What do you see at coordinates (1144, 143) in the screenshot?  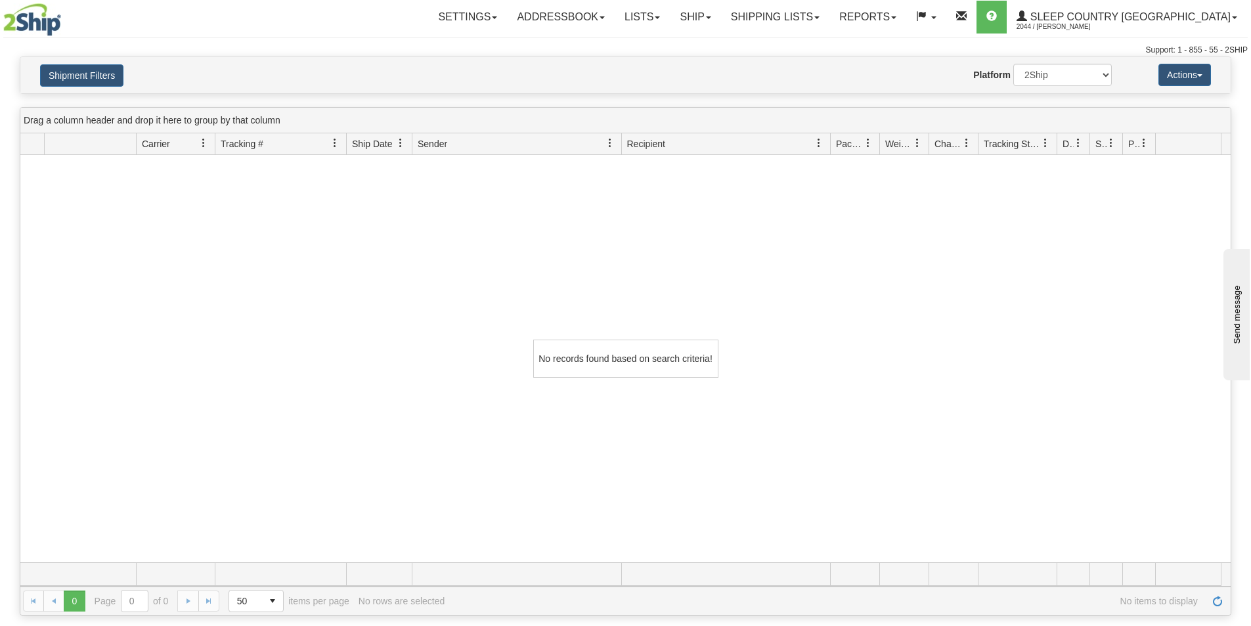 I see `a: Pickup Status filter column settings` at bounding box center [1144, 143].